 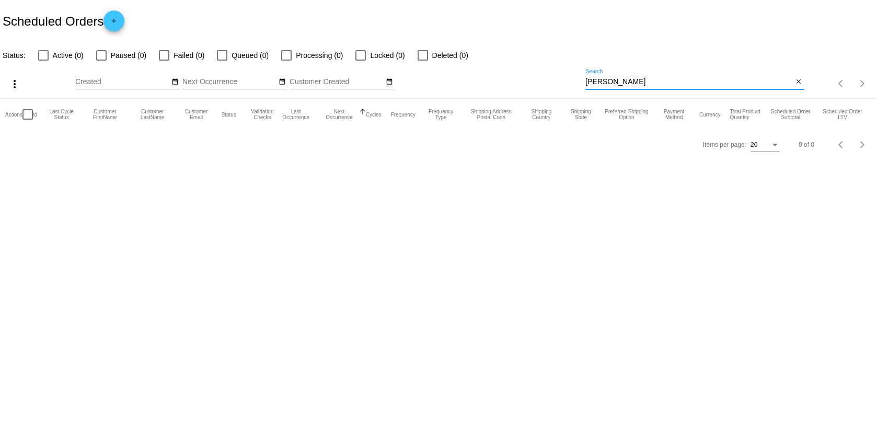 What do you see at coordinates (541, 115) in the screenshot?
I see `button: Change sorting for ShippingCountry` at bounding box center [541, 115].